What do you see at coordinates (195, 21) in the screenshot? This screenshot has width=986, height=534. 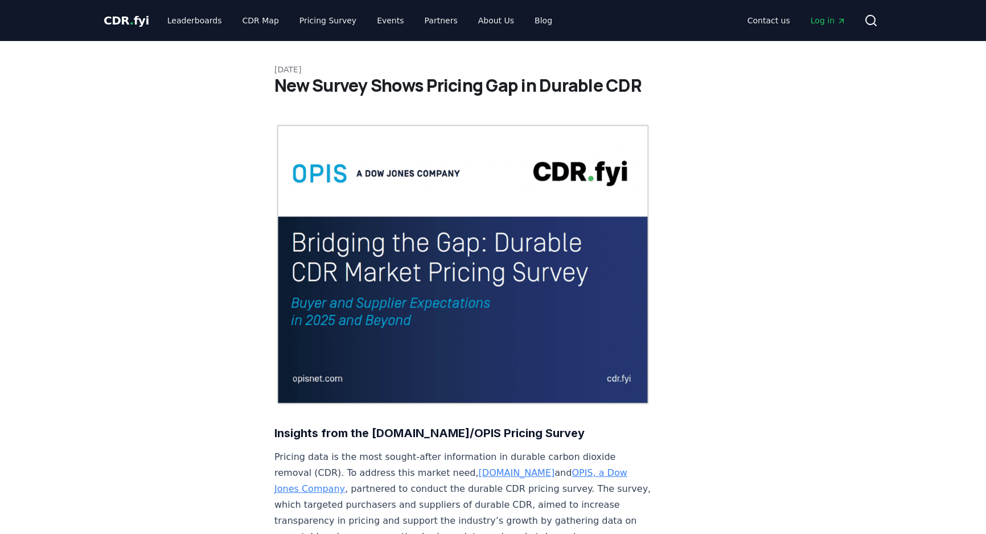 I see `a: Leaderboards` at bounding box center [195, 21].